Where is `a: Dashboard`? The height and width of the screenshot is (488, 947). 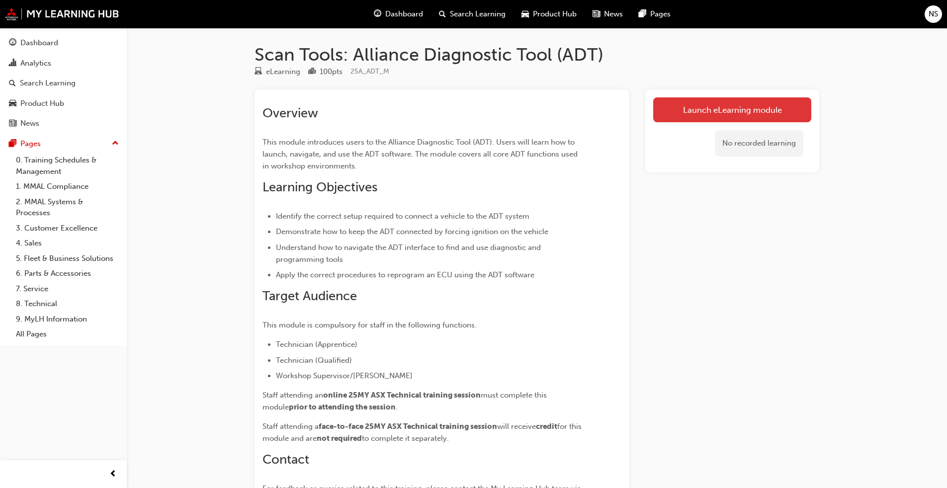 a: Dashboard is located at coordinates (63, 43).